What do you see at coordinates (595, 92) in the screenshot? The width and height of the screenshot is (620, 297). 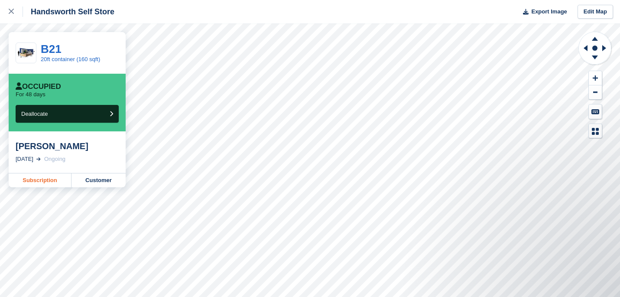 I see `button: Zoom Out` at bounding box center [595, 92].